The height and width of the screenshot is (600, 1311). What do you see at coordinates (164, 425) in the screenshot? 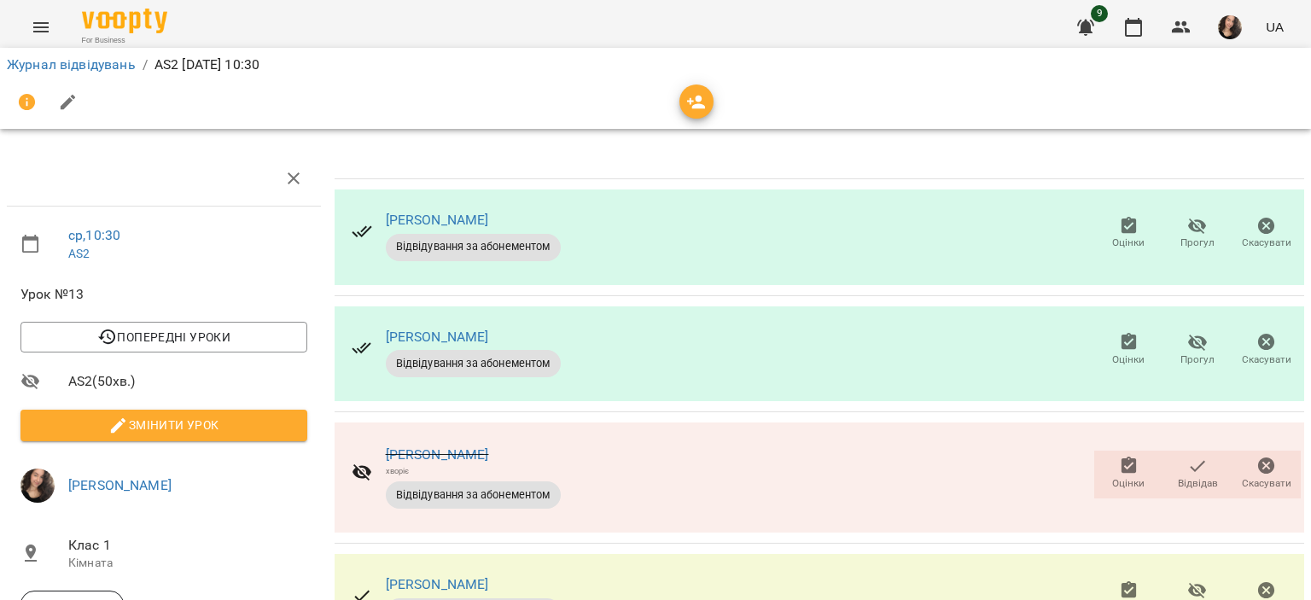
I see `button: Змінити урок` at bounding box center [164, 425].